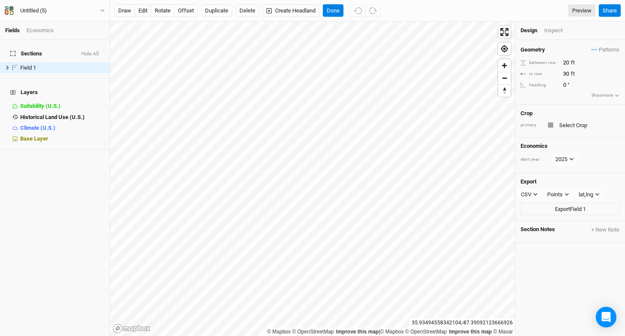  I want to click on button: CSV, so click(529, 195).